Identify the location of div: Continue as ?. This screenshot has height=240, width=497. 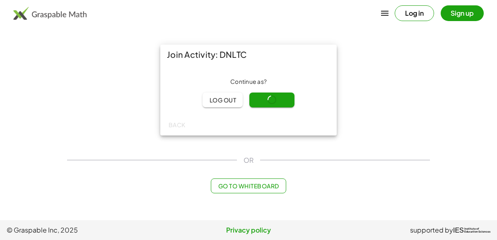
(248, 82).